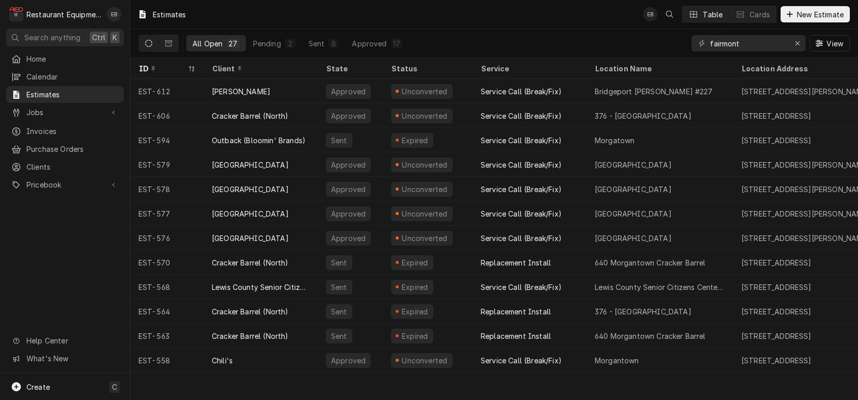  Describe the element at coordinates (99, 37) in the screenshot. I see `span: Ctrl` at that location.